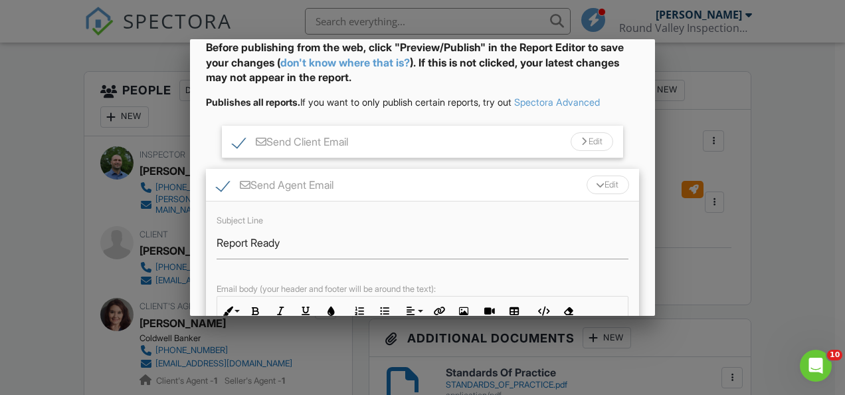 The height and width of the screenshot is (395, 845). What do you see at coordinates (359, 102) in the screenshot?
I see `span: If you want to only publish certain reports, try out` at bounding box center [359, 102].